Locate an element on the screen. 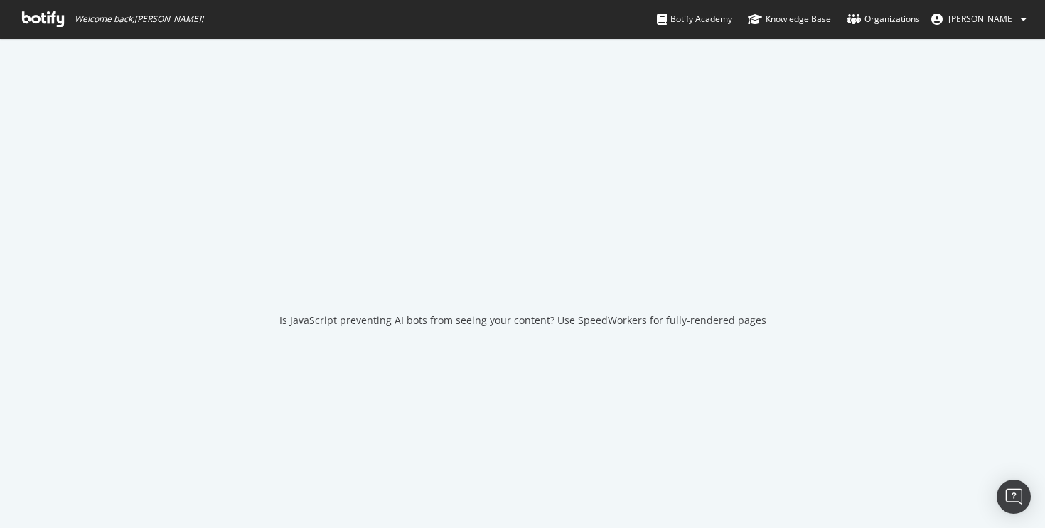 The width and height of the screenshot is (1045, 528). div: Is JavaScript preventing AI bots from seeing your content? Use SpeedWorkers for fully-rendered pages is located at coordinates (522, 321).